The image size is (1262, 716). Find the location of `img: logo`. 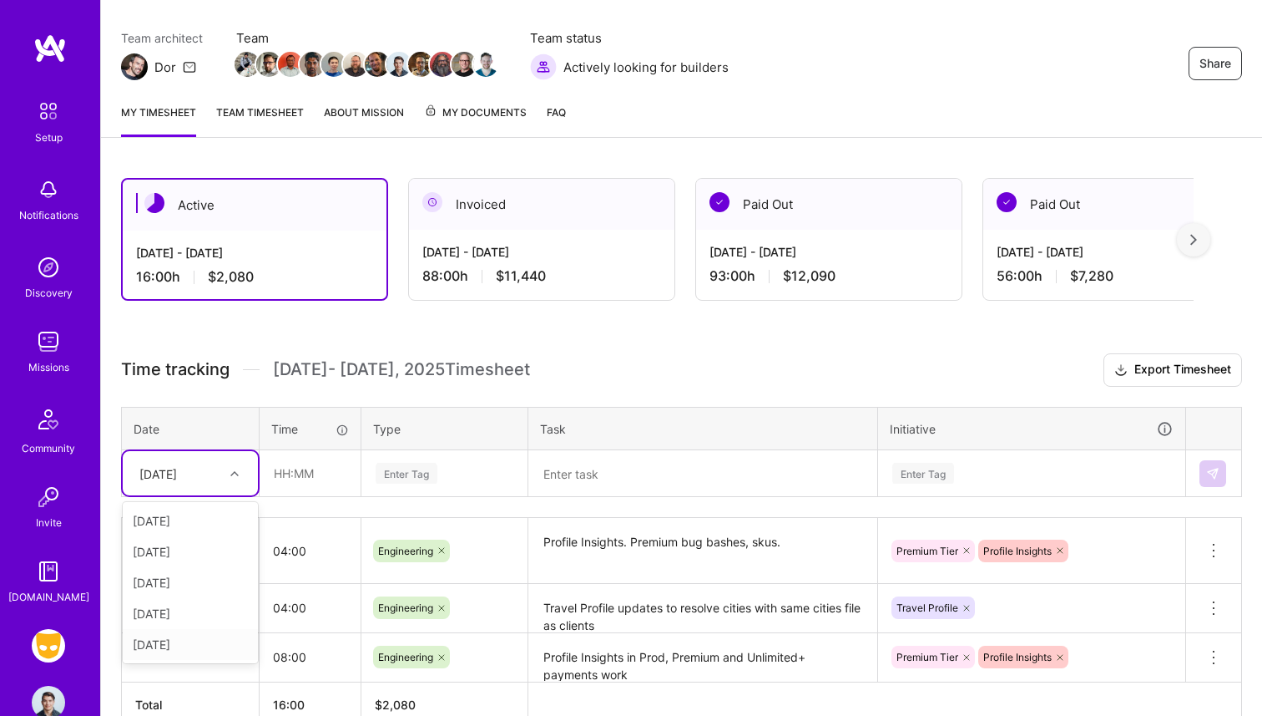

img: logo is located at coordinates (50, 48).